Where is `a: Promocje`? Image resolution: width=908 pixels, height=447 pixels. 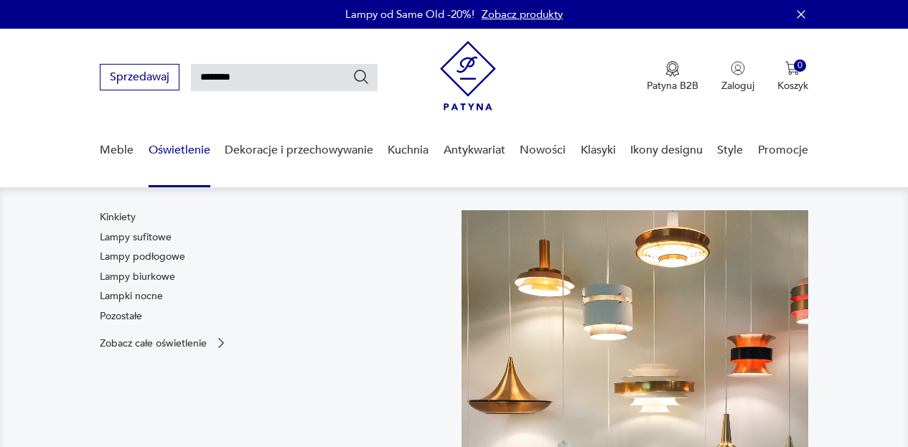 a: Promocje is located at coordinates (783, 150).